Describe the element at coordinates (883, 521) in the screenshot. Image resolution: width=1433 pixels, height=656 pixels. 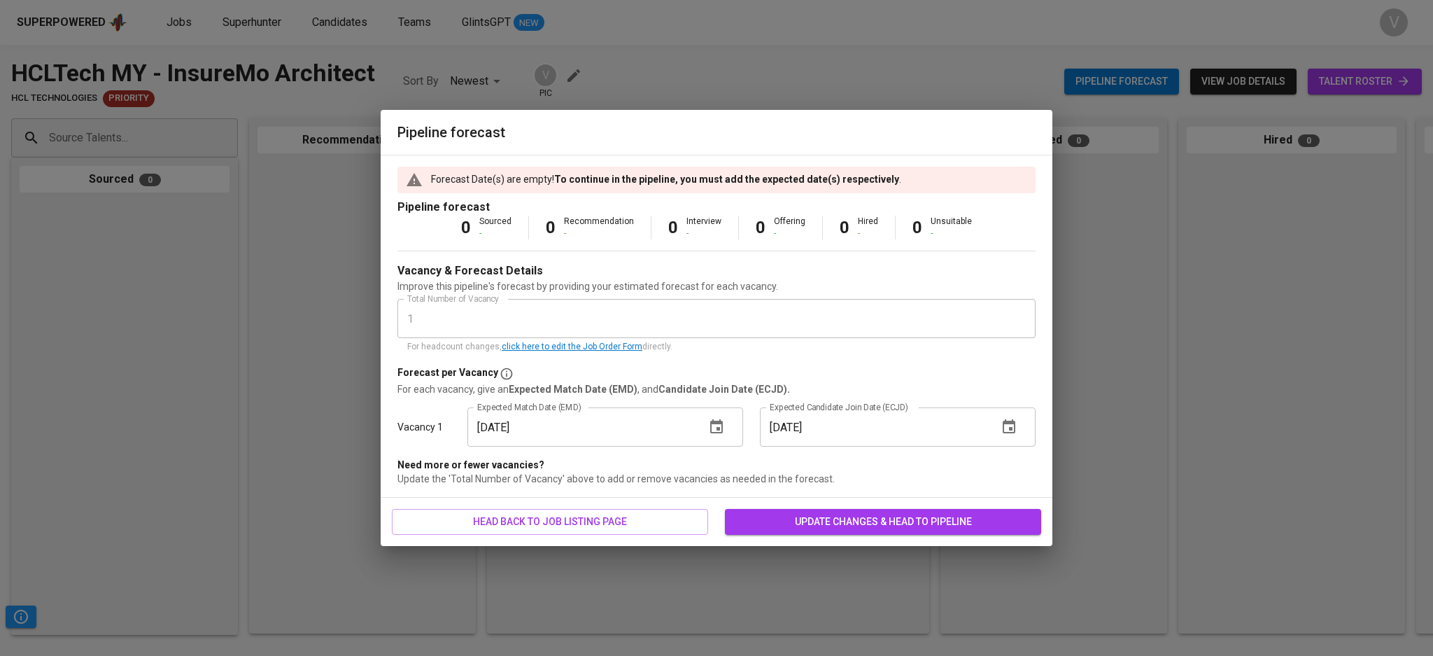
I see `span: update changes & head to pipeline` at that location.